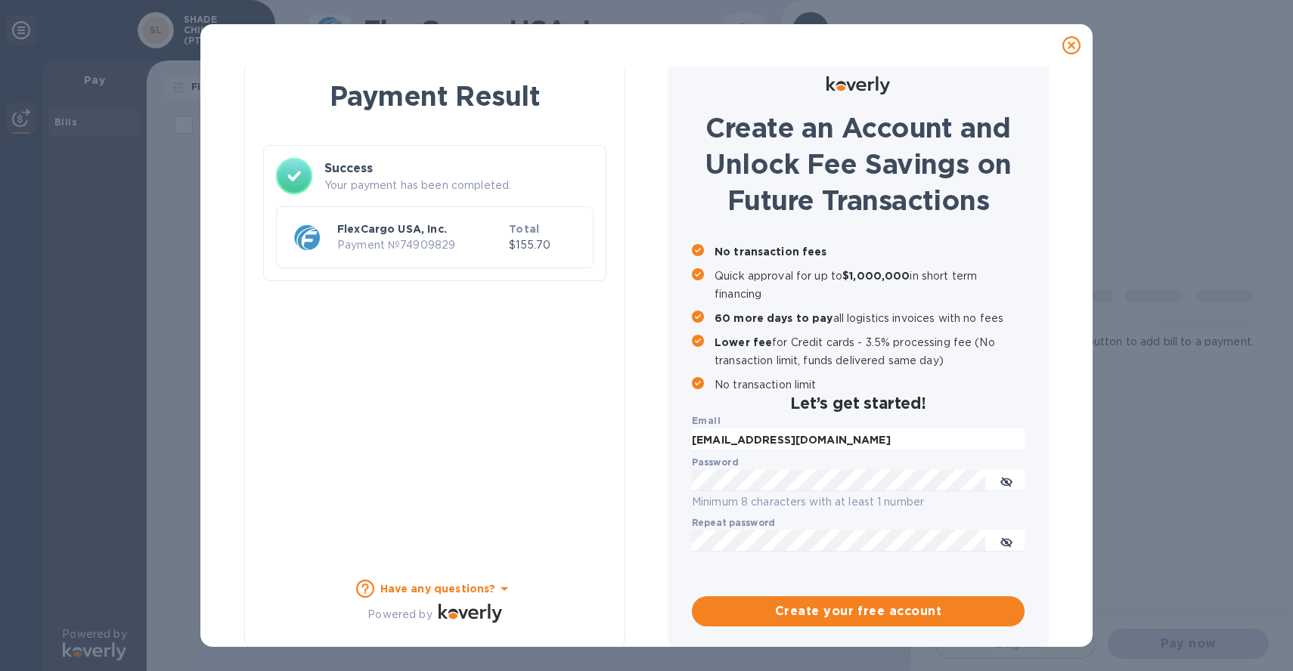  Describe the element at coordinates (869, 285) in the screenshot. I see `p: Quick approval for up to in short term financing` at that location.